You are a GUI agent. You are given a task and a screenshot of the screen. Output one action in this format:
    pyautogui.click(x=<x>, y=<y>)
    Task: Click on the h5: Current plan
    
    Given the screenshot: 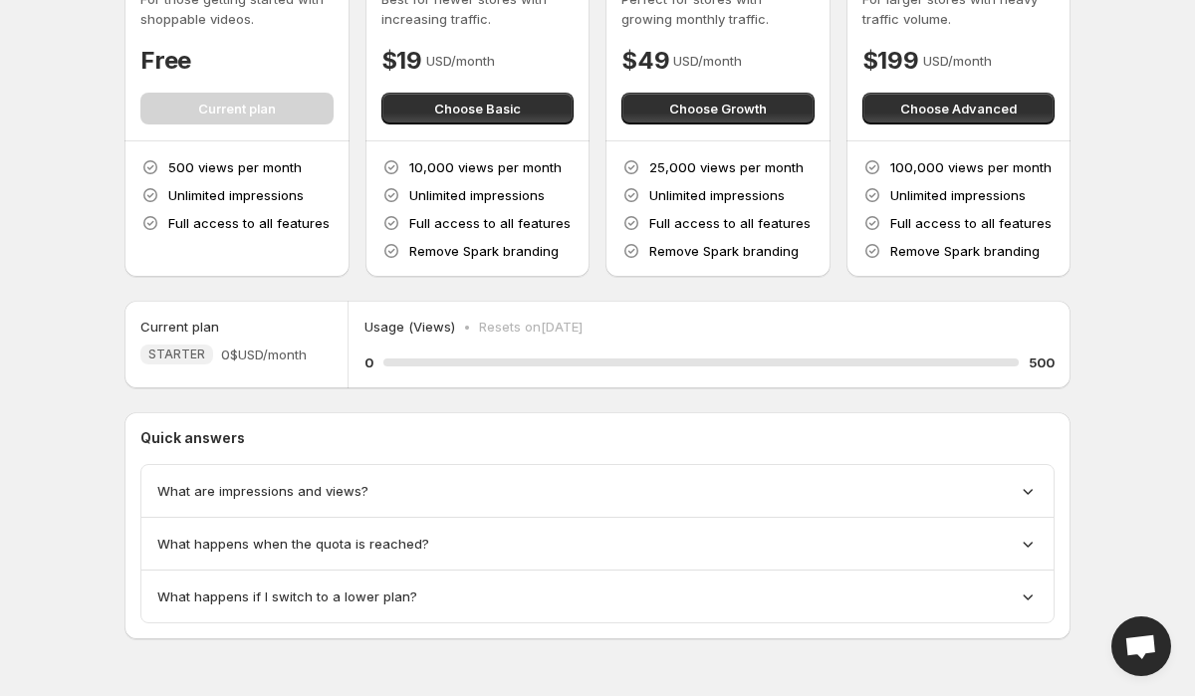 What is the action you would take?
    pyautogui.click(x=179, y=327)
    